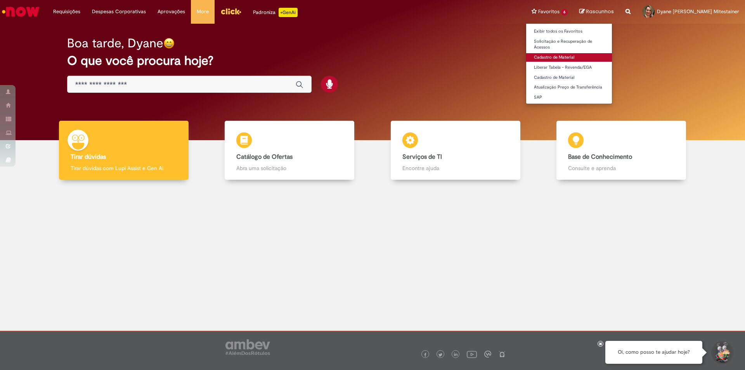  I want to click on a: Tirar dúvidas Tirar dúvidas com Lupi Assist e Gen Ai, so click(124, 150).